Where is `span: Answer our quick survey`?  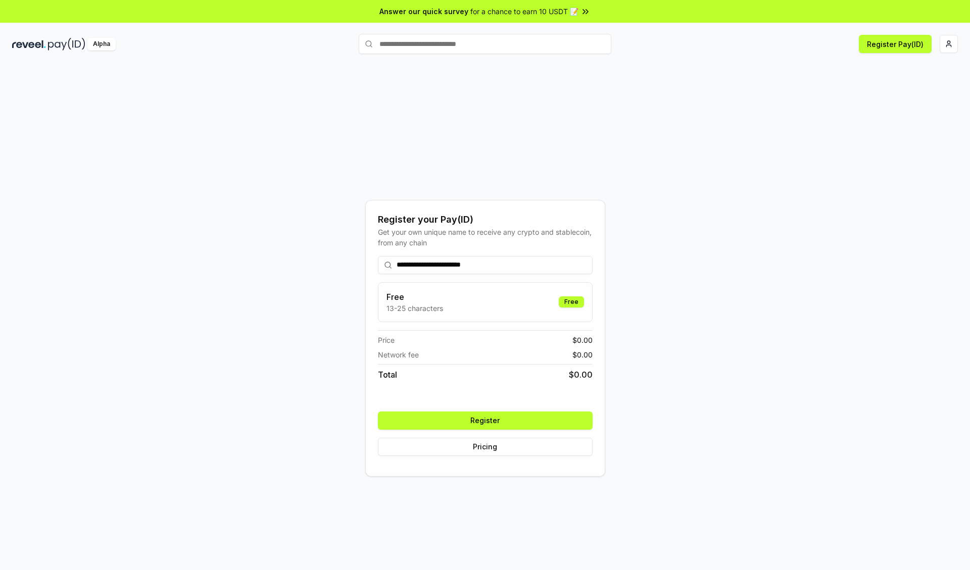 span: Answer our quick survey is located at coordinates (424, 11).